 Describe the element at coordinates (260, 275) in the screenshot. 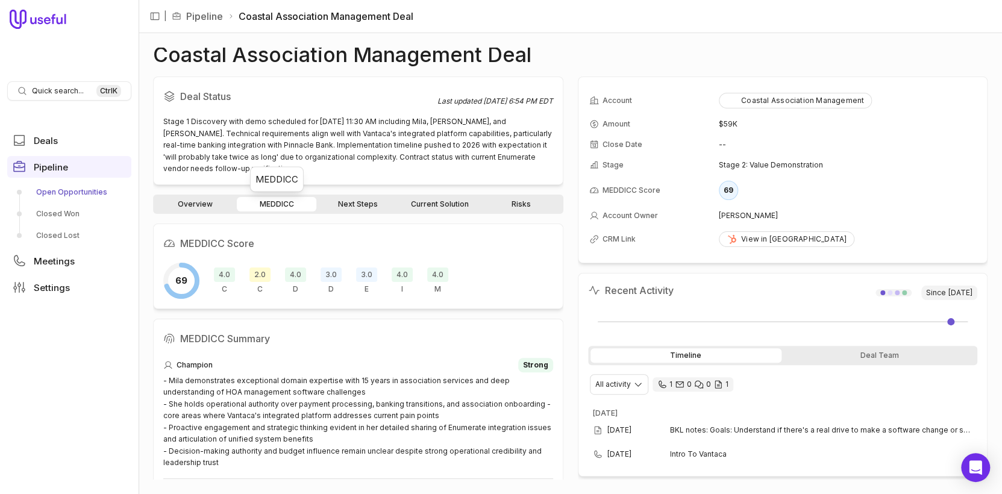

I see `span: 2.0` at that location.